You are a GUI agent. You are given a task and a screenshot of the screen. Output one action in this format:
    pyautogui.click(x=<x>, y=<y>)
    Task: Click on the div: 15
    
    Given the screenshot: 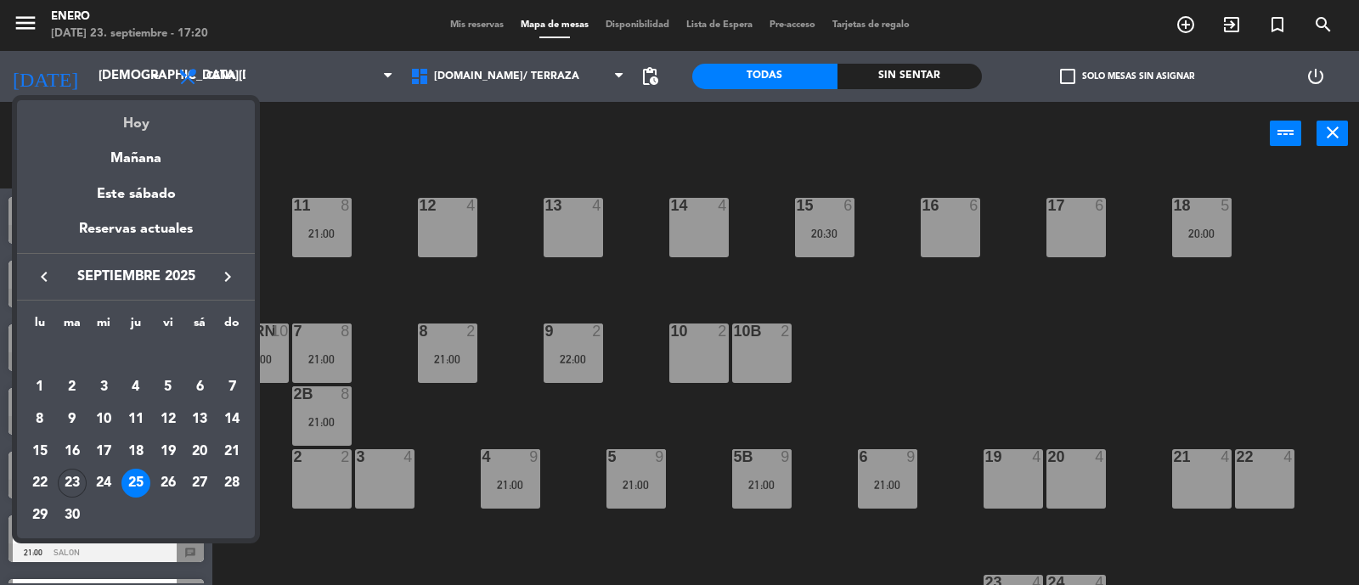 What is the action you would take?
    pyautogui.click(x=40, y=452)
    